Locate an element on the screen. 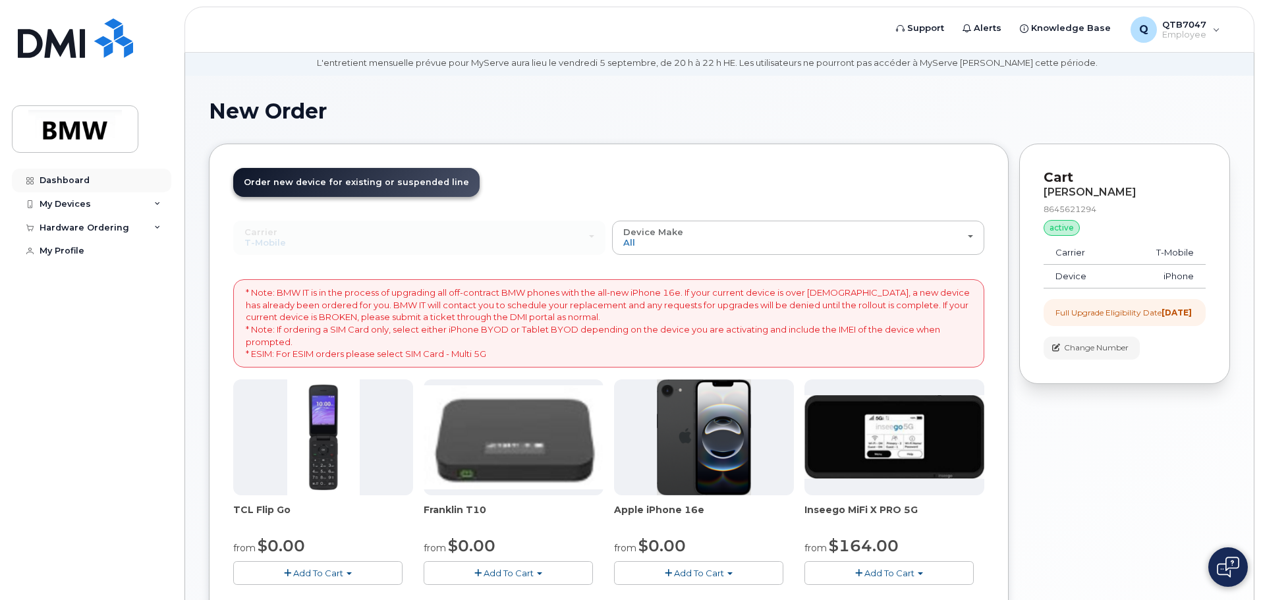 The height and width of the screenshot is (600, 1261). span: Support is located at coordinates (926, 28).